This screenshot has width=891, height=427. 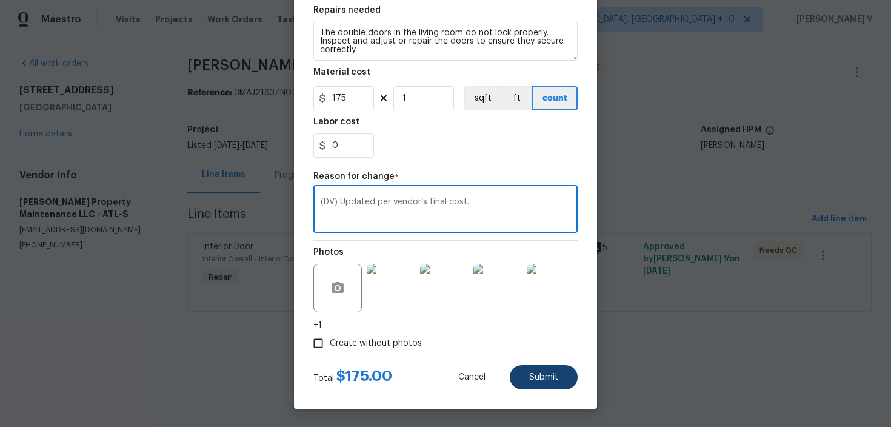 What do you see at coordinates (329, 252) in the screenshot?
I see `h5: Photos` at bounding box center [329, 252].